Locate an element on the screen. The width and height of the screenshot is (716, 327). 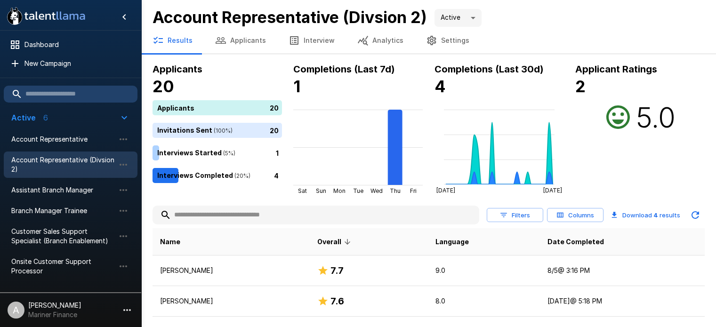
b: 1 is located at coordinates (296, 86).